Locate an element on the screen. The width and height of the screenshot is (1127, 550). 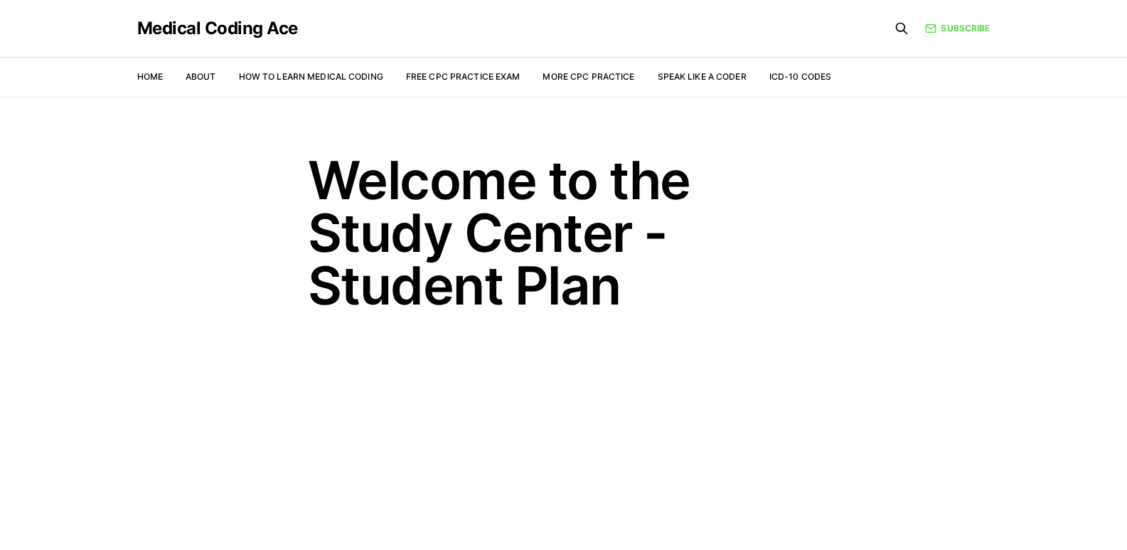
a: More CPC Practice is located at coordinates (588, 76).